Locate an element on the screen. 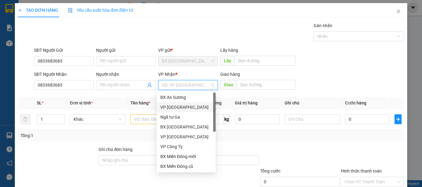  span: kg is located at coordinates (227, 119).